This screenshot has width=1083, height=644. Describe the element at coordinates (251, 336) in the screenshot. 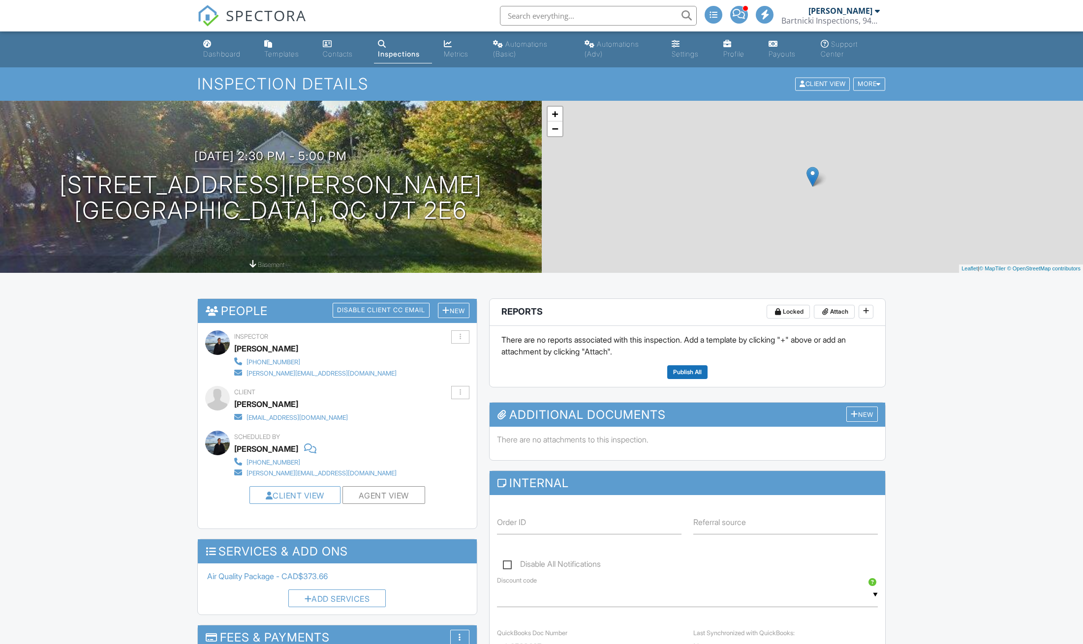

I see `span: Inspector` at that location.